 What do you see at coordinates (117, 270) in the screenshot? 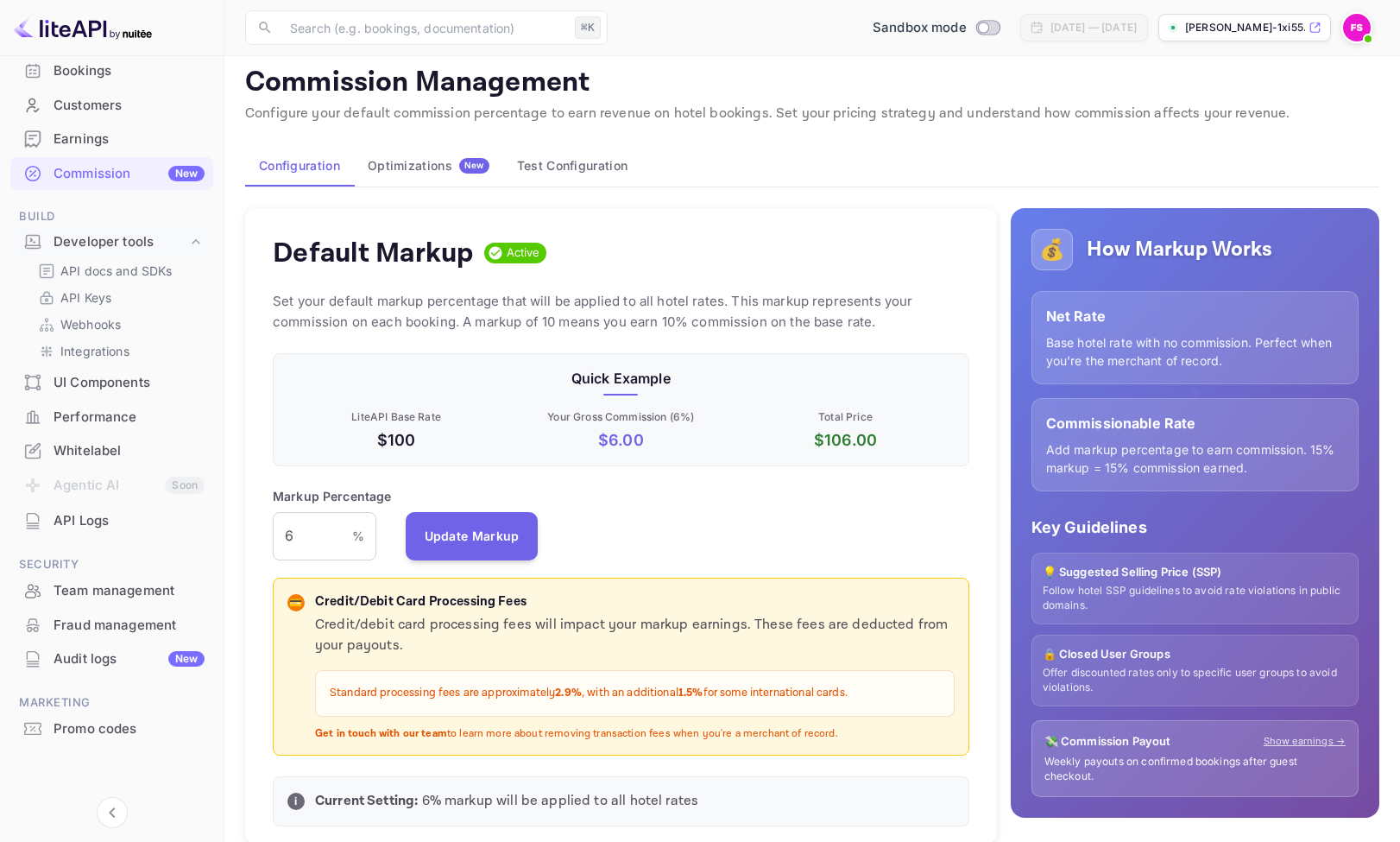
I see `p: API docs and SDKs` at bounding box center [117, 270].